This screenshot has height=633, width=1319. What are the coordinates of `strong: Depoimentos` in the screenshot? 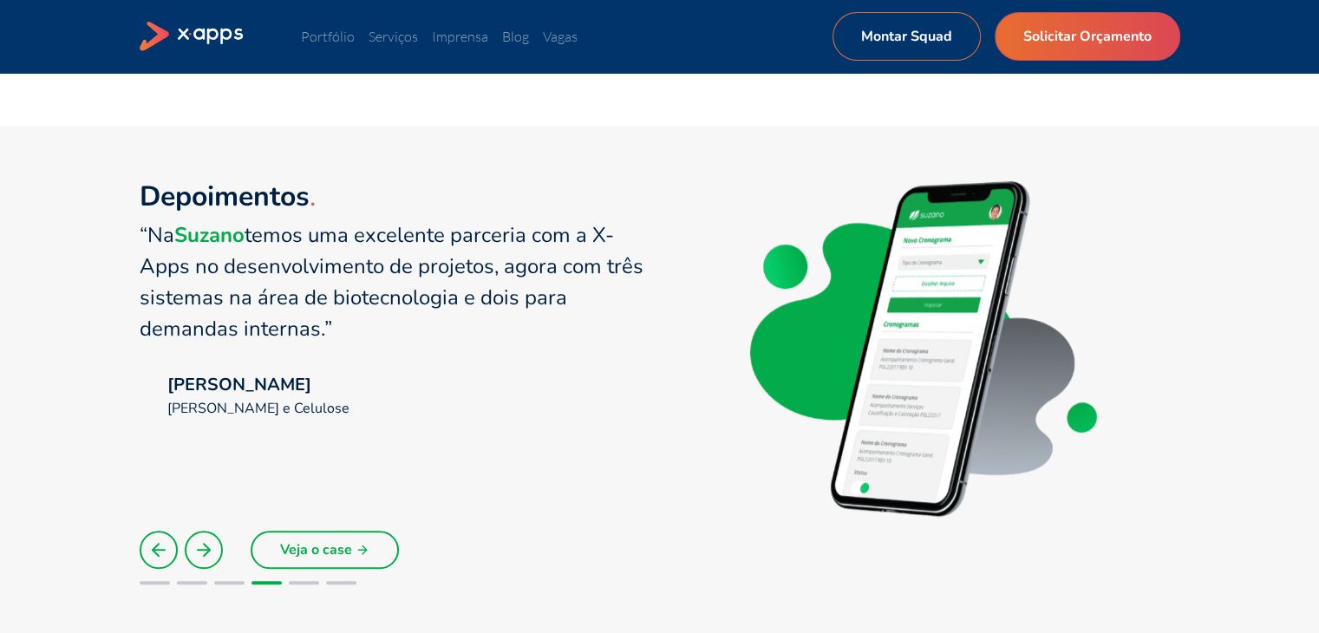 It's located at (225, 196).